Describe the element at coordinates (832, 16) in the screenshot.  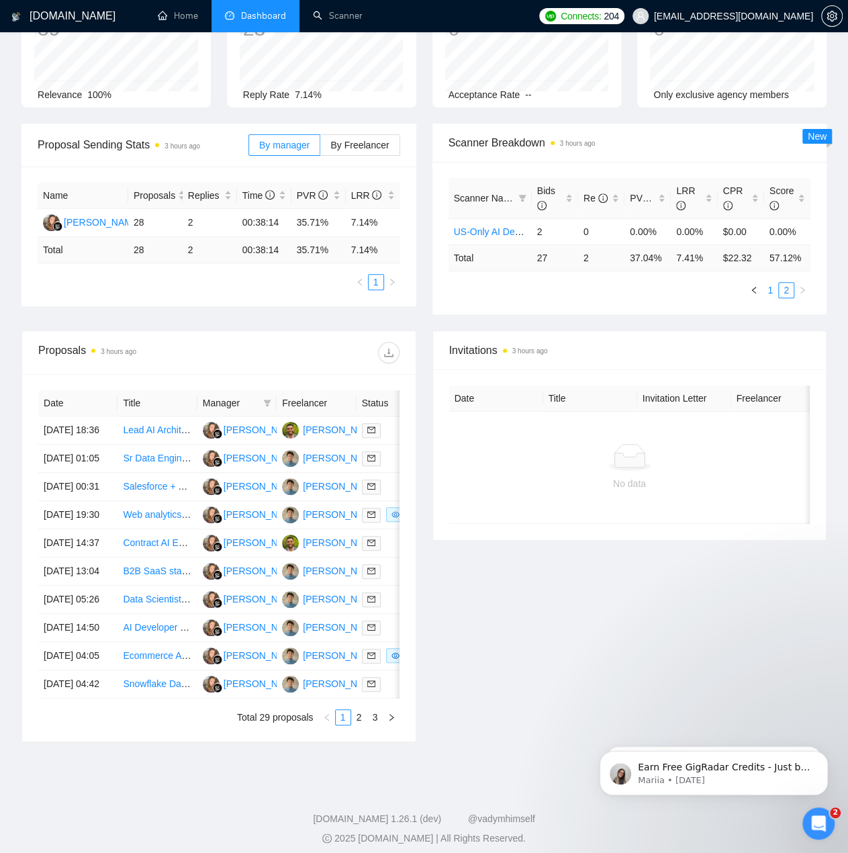
I see `a: setting` at that location.